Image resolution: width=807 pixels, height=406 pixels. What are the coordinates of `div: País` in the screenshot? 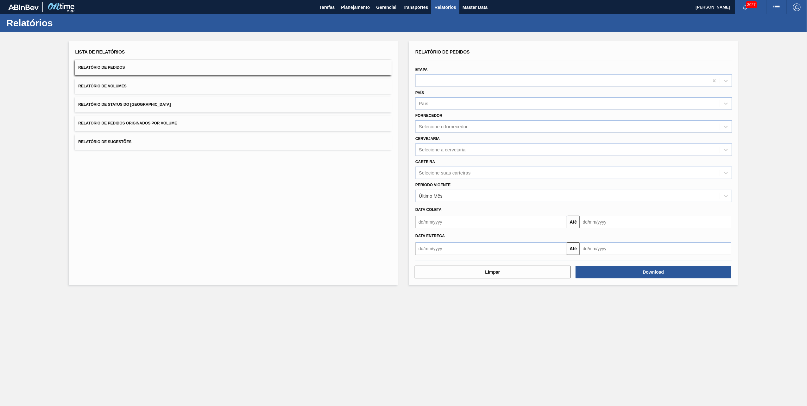 It's located at (424, 104).